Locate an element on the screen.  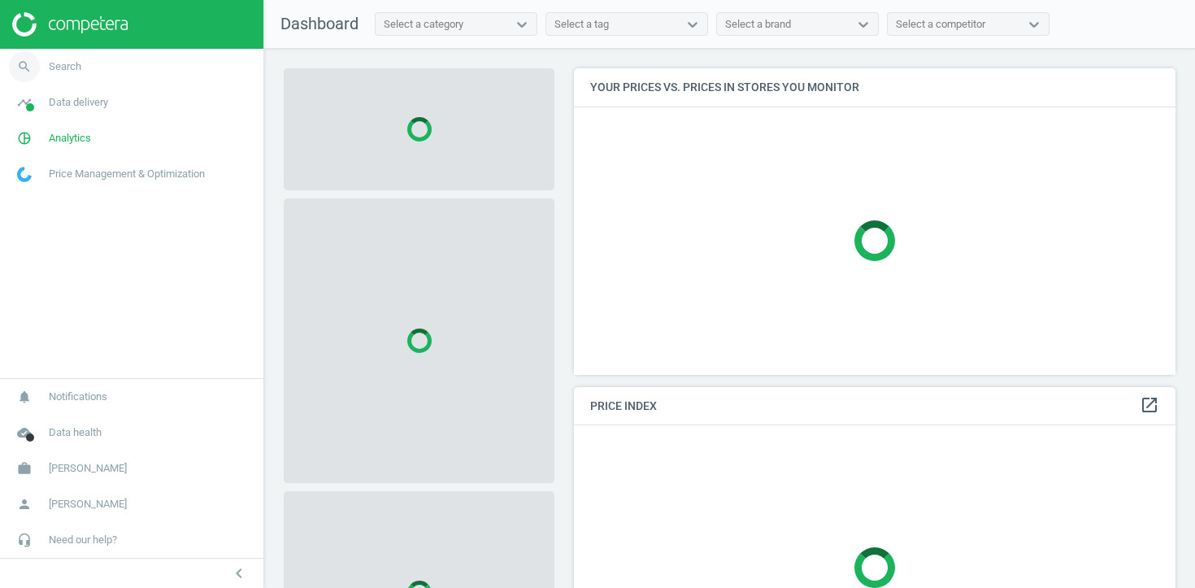
span: Price Management & Optimization is located at coordinates (127, 174).